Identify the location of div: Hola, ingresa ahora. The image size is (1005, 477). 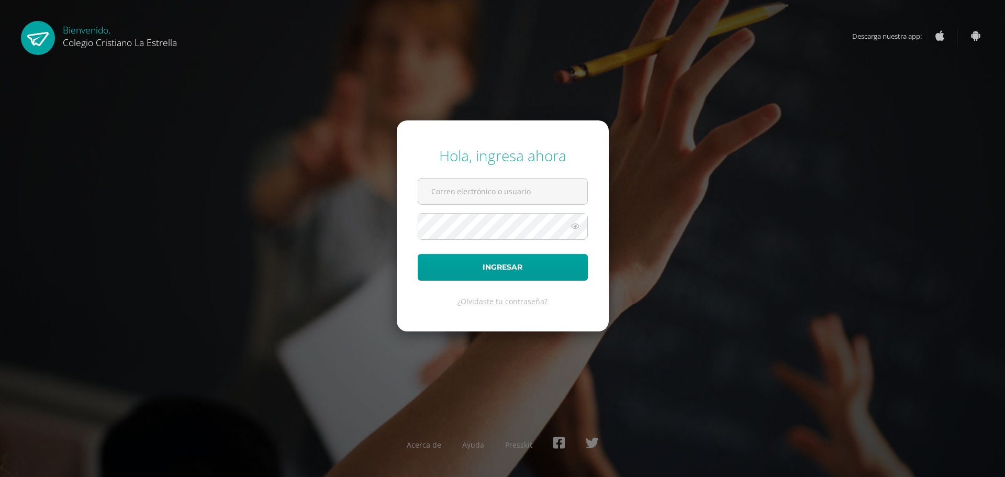
(503, 155).